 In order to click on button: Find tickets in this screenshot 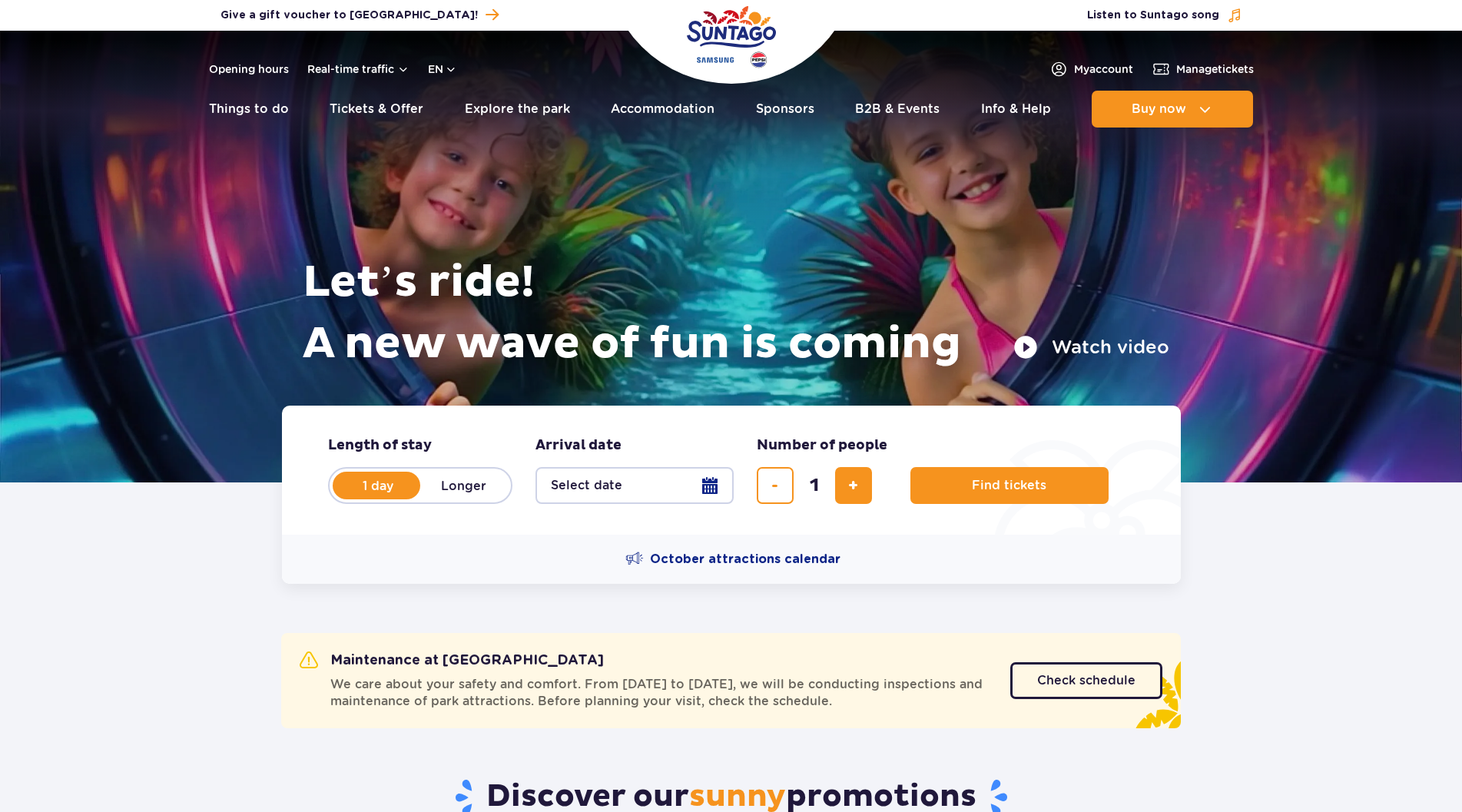, I will do `click(1010, 485)`.